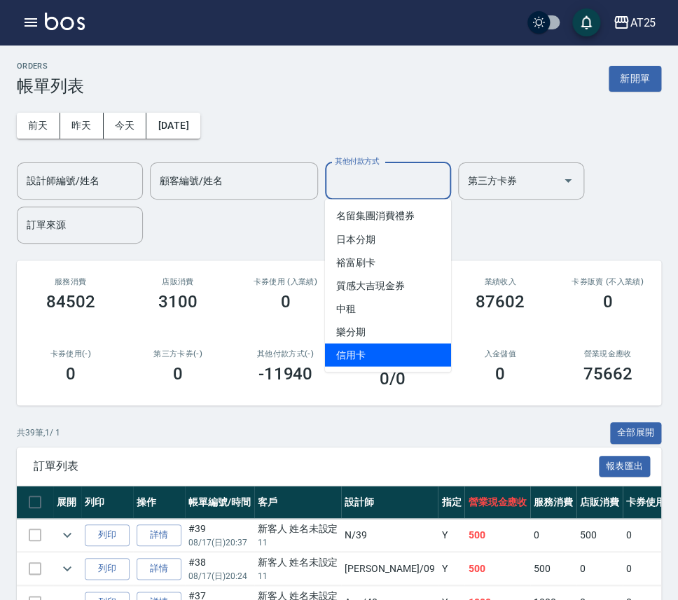 This screenshot has height=600, width=678. What do you see at coordinates (71, 302) in the screenshot?
I see `h3: 84502` at bounding box center [71, 302].